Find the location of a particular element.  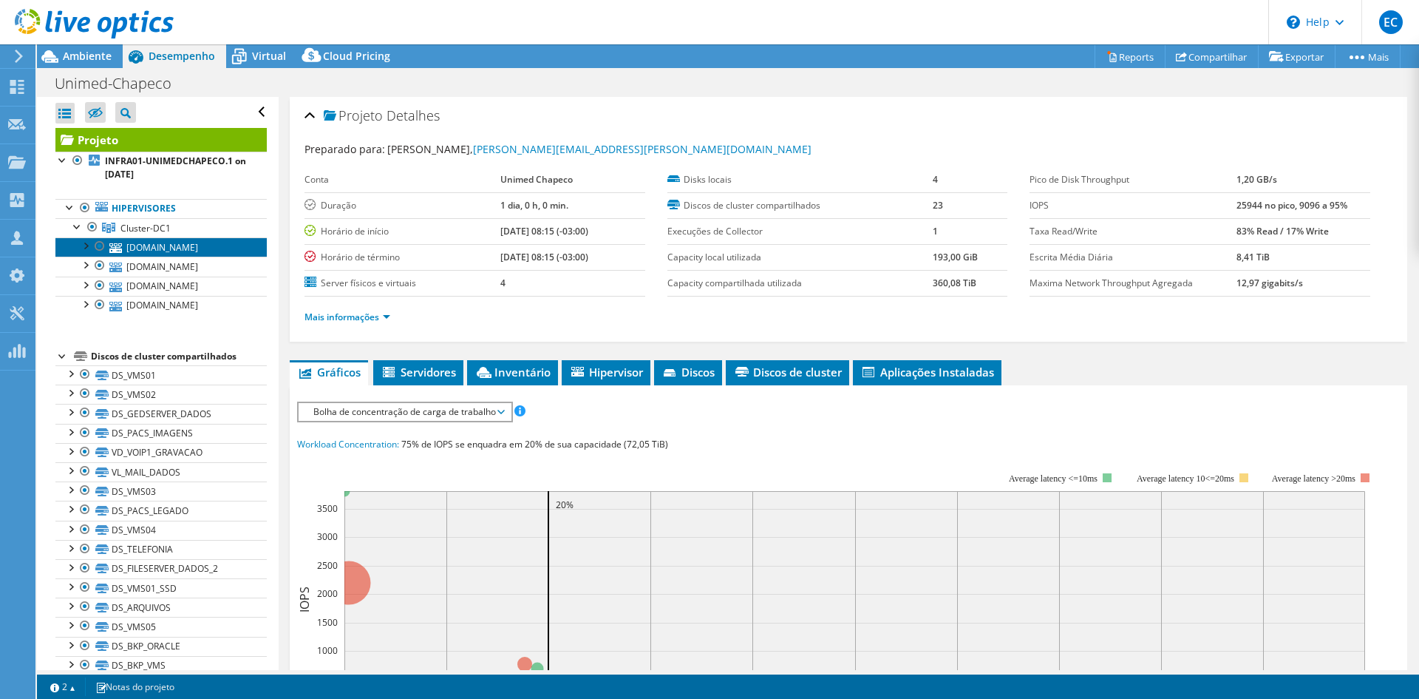

span: Aplicações Instaladas is located at coordinates (927, 372).